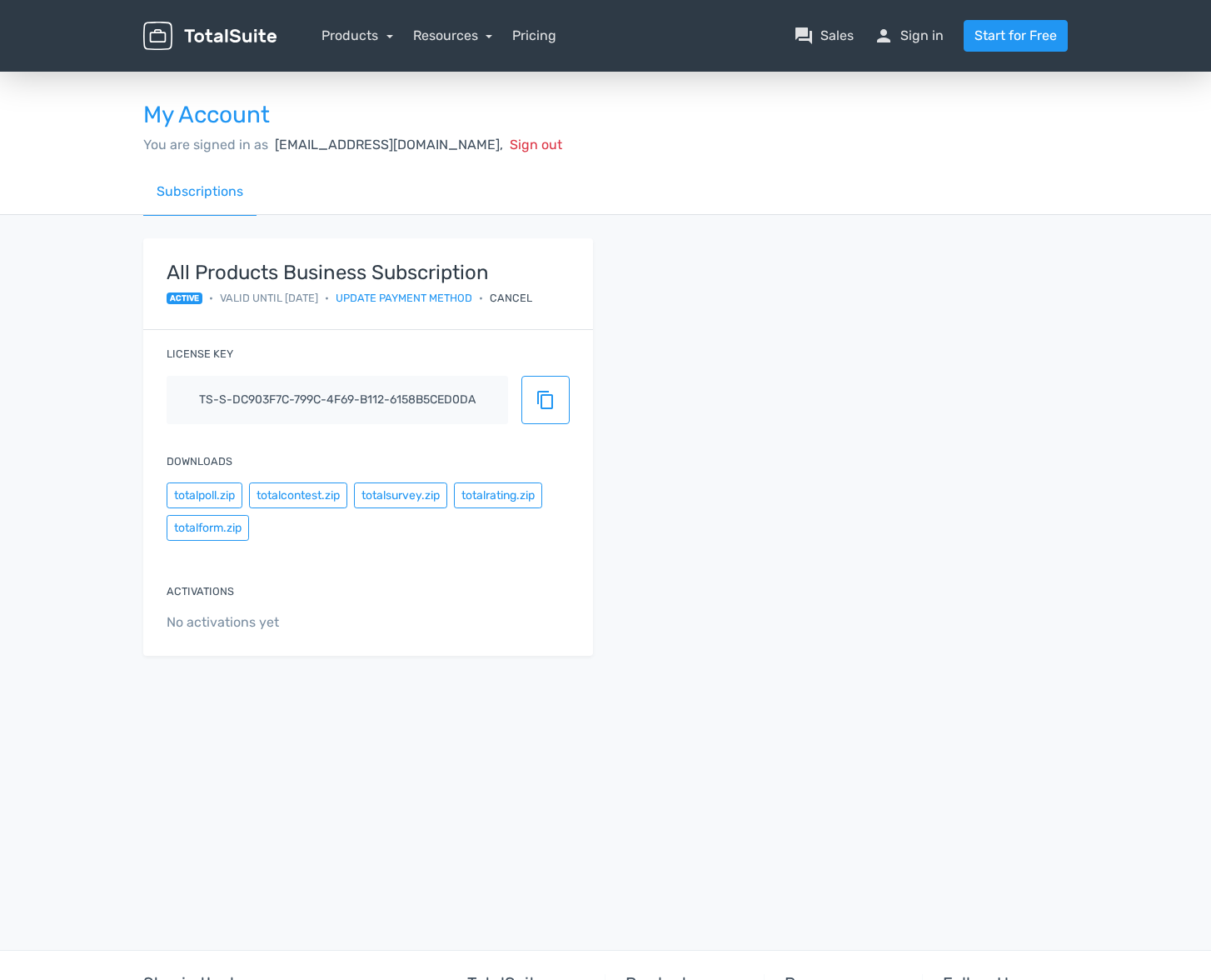 This screenshot has width=1211, height=980. What do you see at coordinates (368, 623) in the screenshot?
I see `span: No activations yet` at bounding box center [368, 623].